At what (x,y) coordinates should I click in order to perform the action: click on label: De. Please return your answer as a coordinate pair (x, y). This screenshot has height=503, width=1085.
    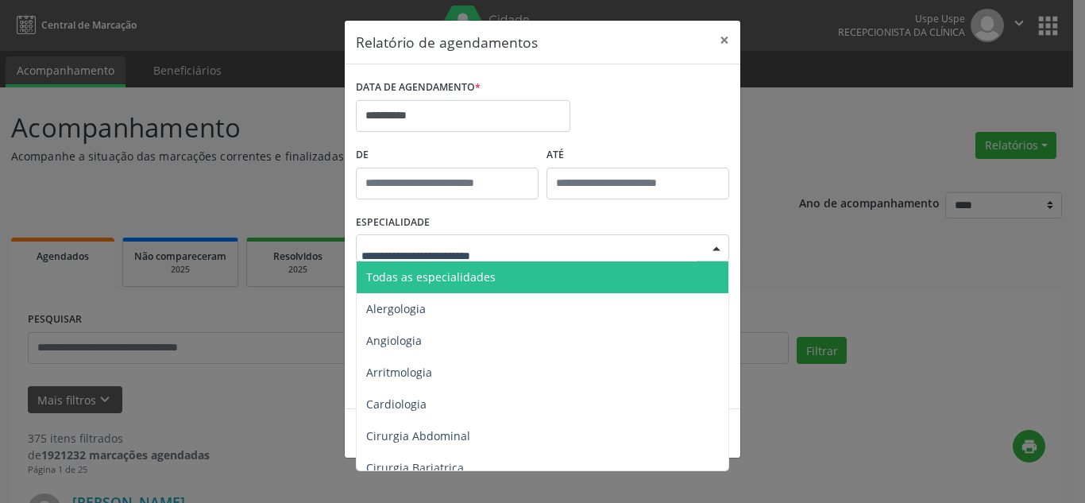
    Looking at the image, I should click on (447, 155).